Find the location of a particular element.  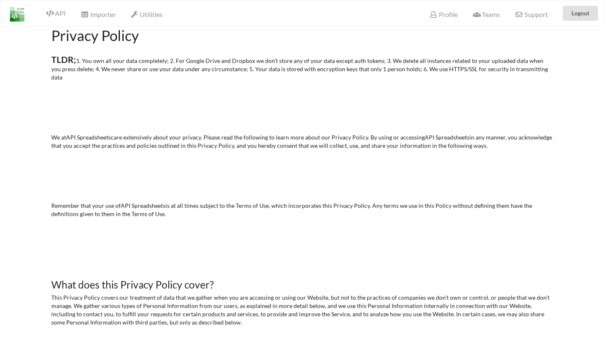

p: We at care extensively about your privacy. Please read the following to learn more about our Priv... is located at coordinates (302, 141).